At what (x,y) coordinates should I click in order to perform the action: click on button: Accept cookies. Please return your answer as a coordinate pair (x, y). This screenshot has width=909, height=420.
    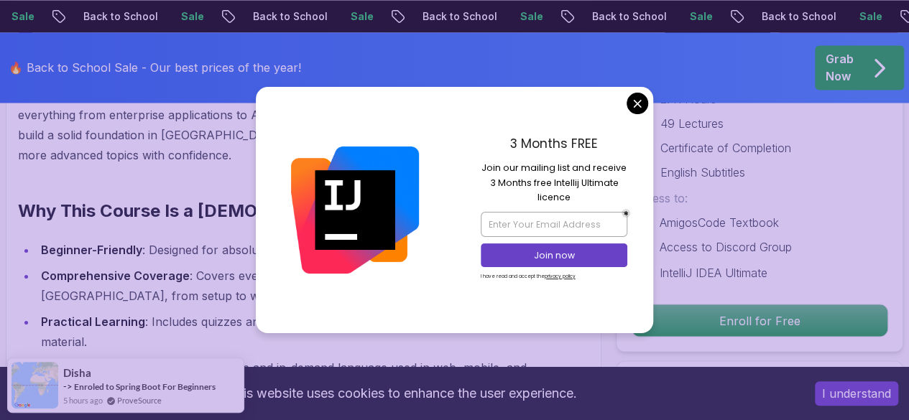
    Looking at the image, I should click on (857, 394).